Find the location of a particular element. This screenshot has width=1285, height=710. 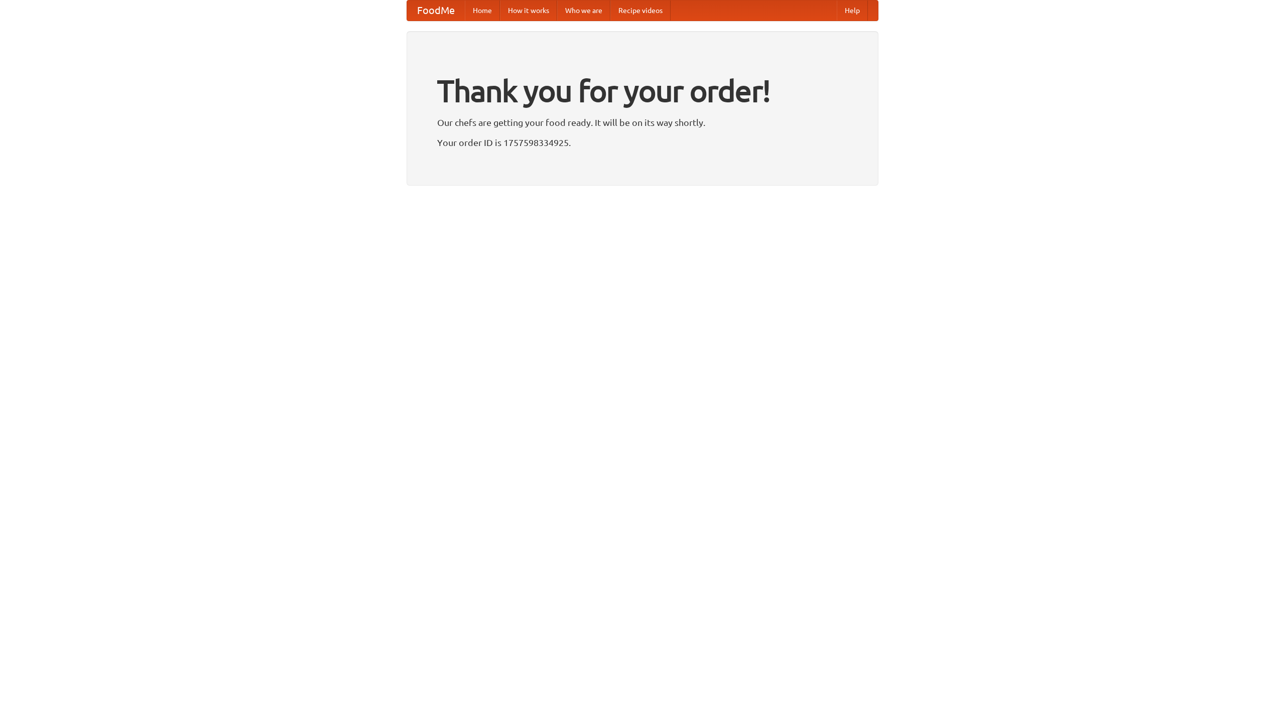

p: Our chefs are getting your food ready. It will be on its way shortly. is located at coordinates (642, 122).